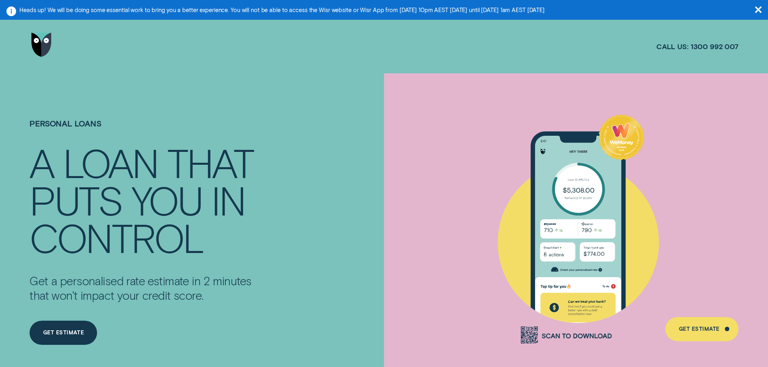 The image size is (768, 367). I want to click on h1: Wisr Personal Loans, so click(146, 131).